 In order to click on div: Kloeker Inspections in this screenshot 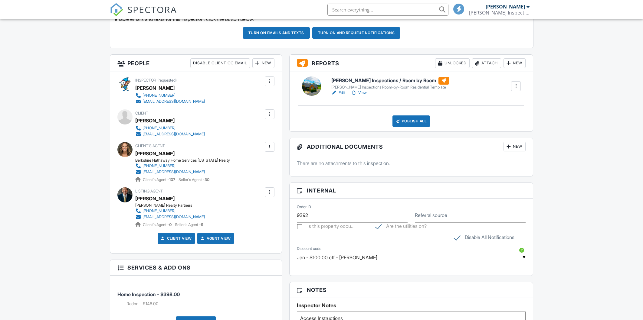, I will do `click(499, 13)`.